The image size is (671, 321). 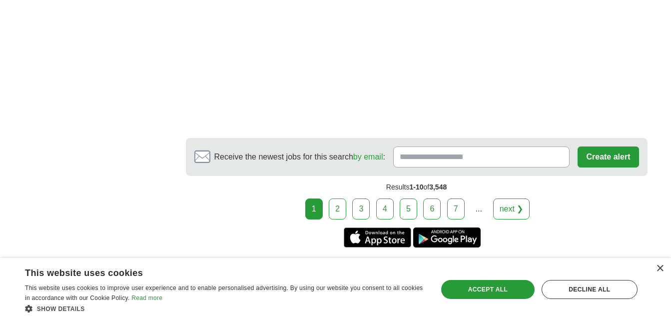 I want to click on a: Get the iPhone app, so click(x=377, y=237).